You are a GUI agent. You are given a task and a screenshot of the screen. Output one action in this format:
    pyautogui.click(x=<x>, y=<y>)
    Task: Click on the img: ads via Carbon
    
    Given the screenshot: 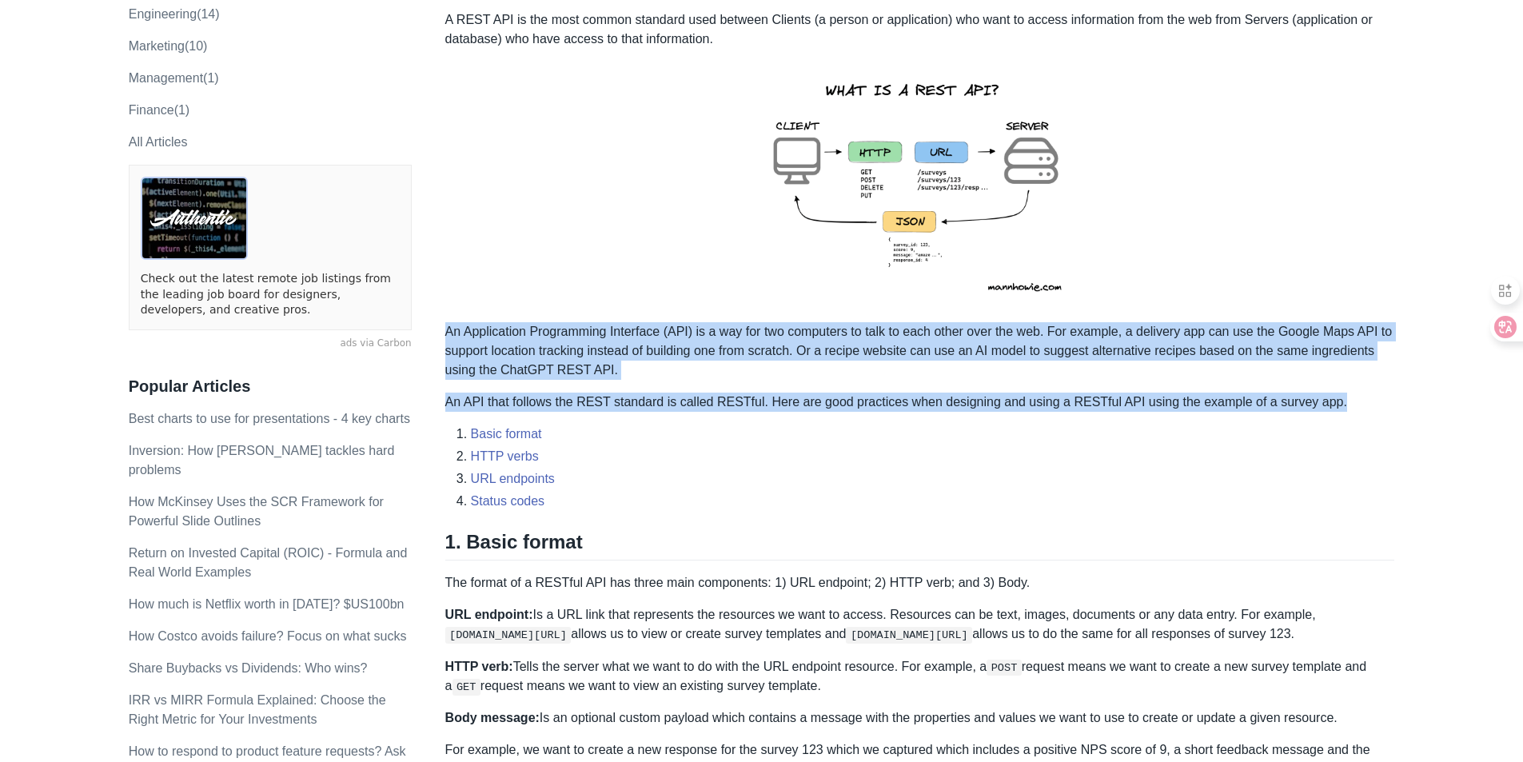 What is the action you would take?
    pyautogui.click(x=194, y=218)
    